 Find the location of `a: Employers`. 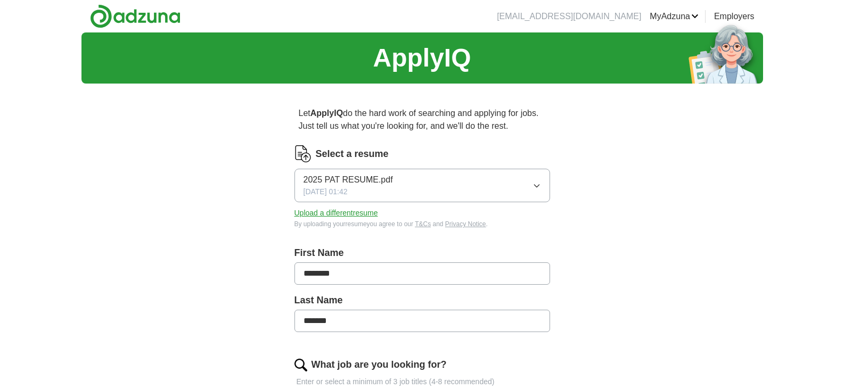

a: Employers is located at coordinates (735, 17).